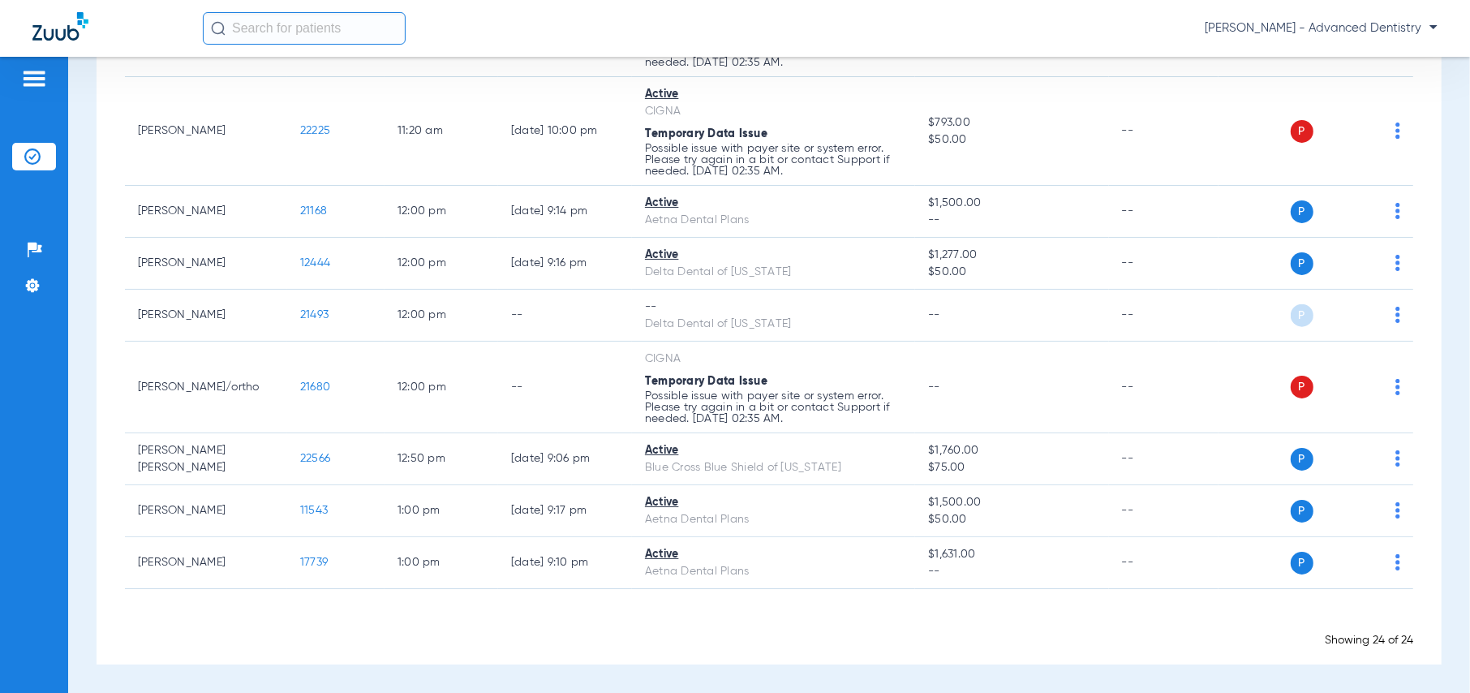  What do you see at coordinates (1012, 467) in the screenshot?
I see `span: $75.00` at bounding box center [1012, 467].